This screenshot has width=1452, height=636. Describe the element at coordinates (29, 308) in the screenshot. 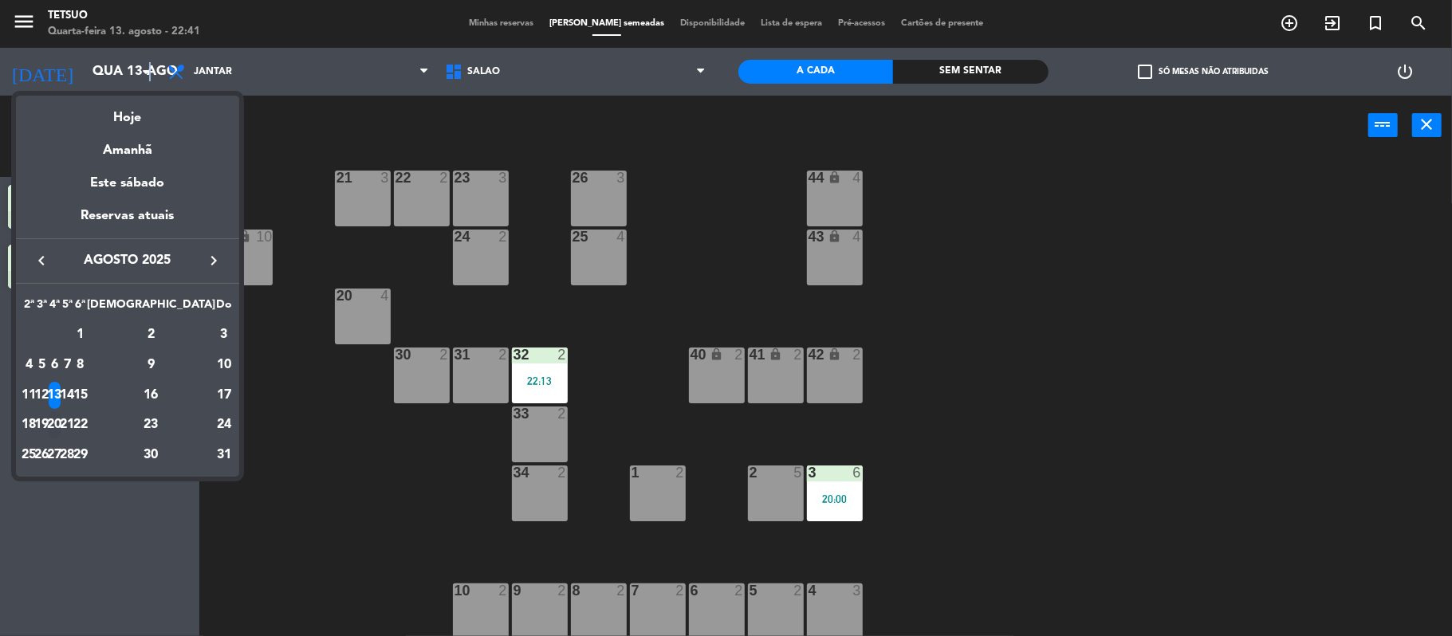

I see `th: Segunda-feira` at that location.